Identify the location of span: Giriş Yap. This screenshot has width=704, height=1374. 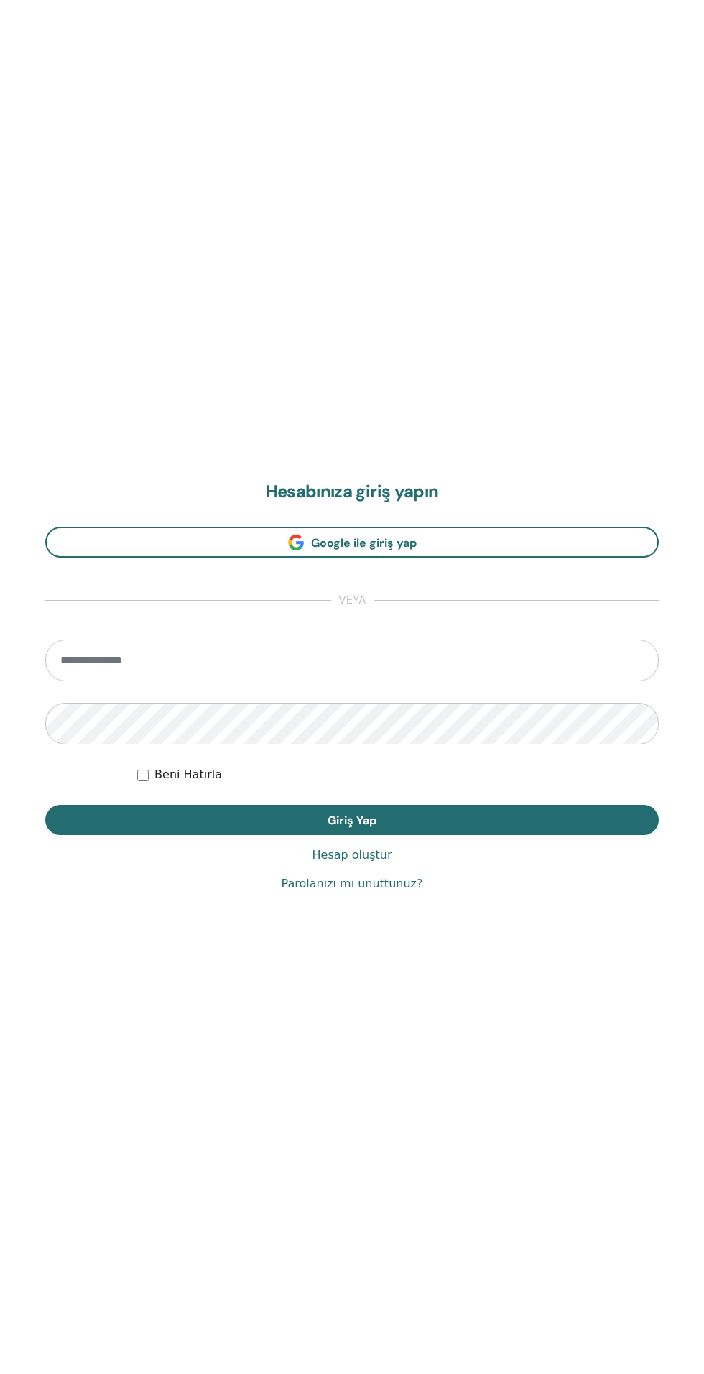
(352, 820).